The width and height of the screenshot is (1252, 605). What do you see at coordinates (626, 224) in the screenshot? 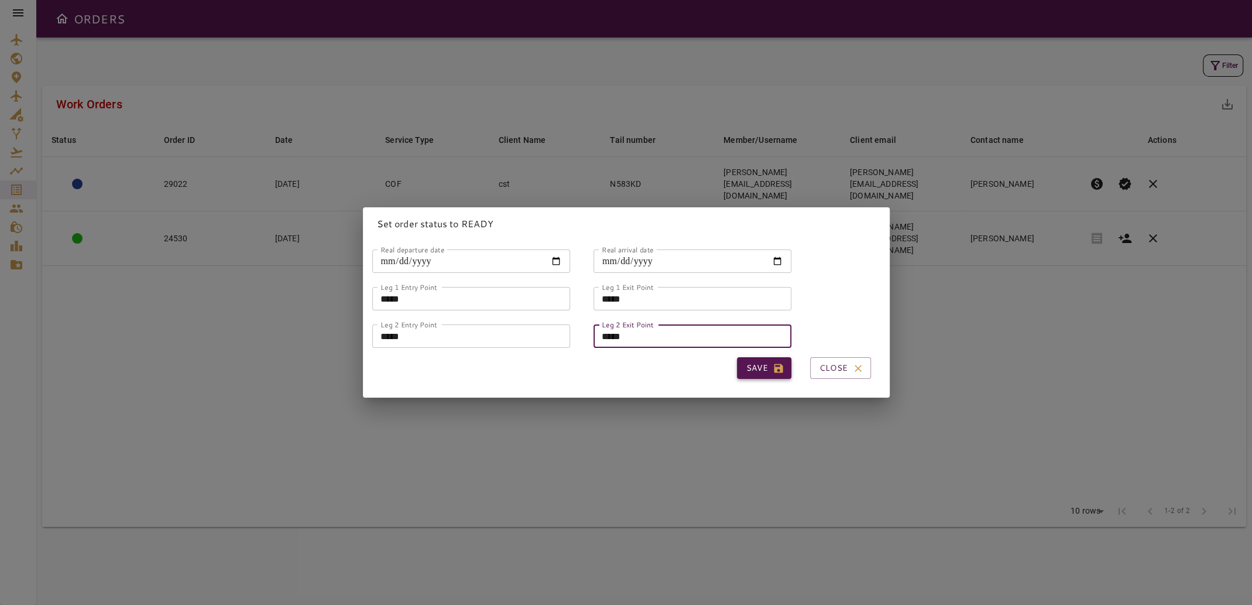
I see `p: Set order status to READY` at bounding box center [626, 224].